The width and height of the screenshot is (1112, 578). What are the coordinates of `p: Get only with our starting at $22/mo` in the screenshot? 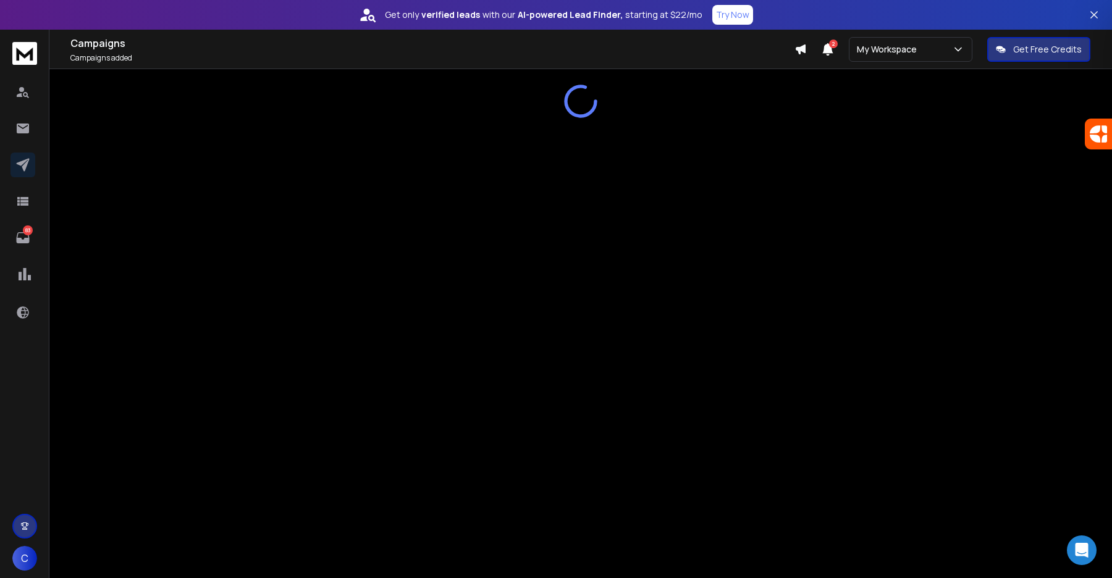 It's located at (544, 15).